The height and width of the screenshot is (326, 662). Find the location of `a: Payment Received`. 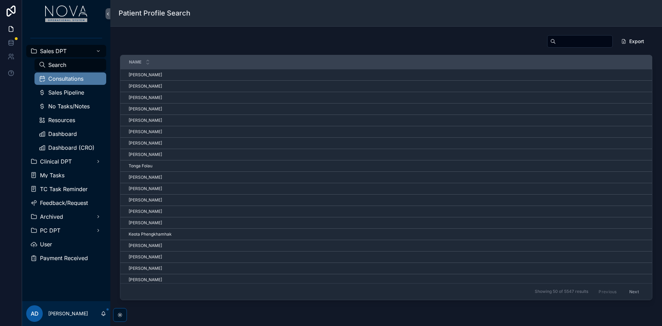

a: Payment Received is located at coordinates (66, 258).